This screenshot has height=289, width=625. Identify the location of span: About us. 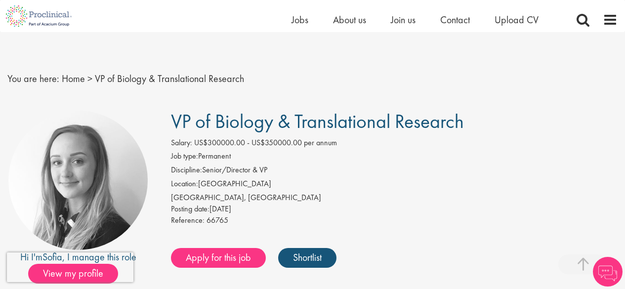
(349, 20).